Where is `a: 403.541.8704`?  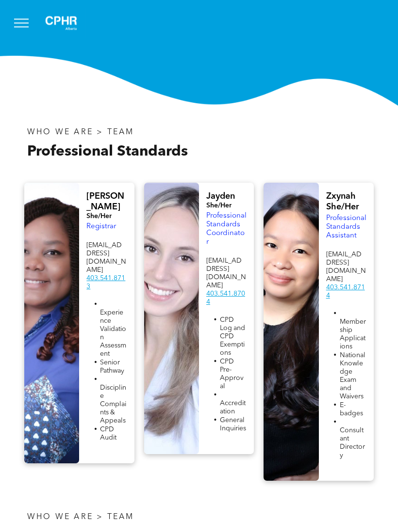 a: 403.541.8704 is located at coordinates (226, 298).